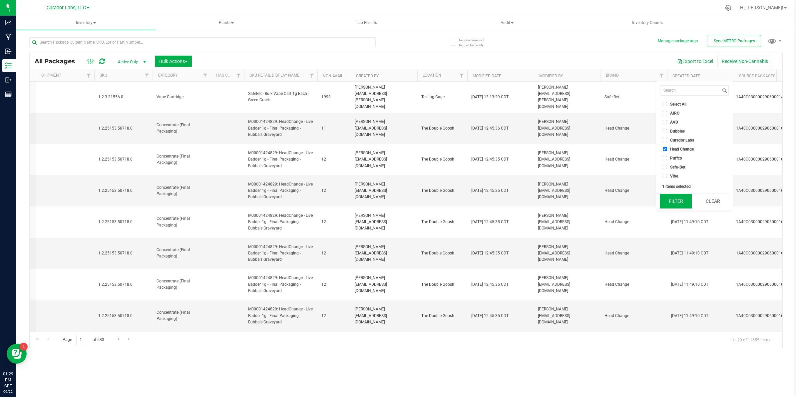 The image size is (796, 397). Describe the element at coordinates (487, 76) in the screenshot. I see `a: Modified Date` at that location.